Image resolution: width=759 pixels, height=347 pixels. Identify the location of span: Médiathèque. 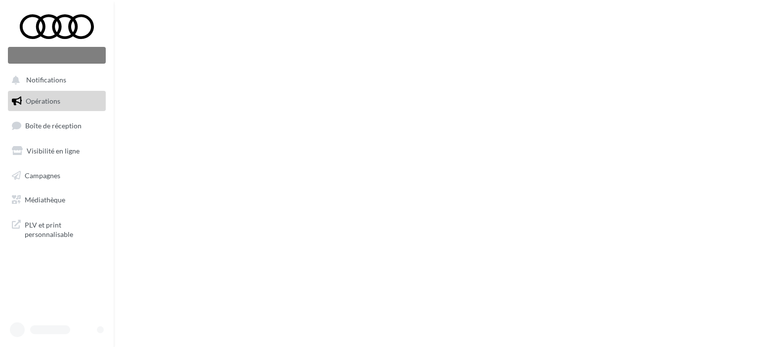
(45, 200).